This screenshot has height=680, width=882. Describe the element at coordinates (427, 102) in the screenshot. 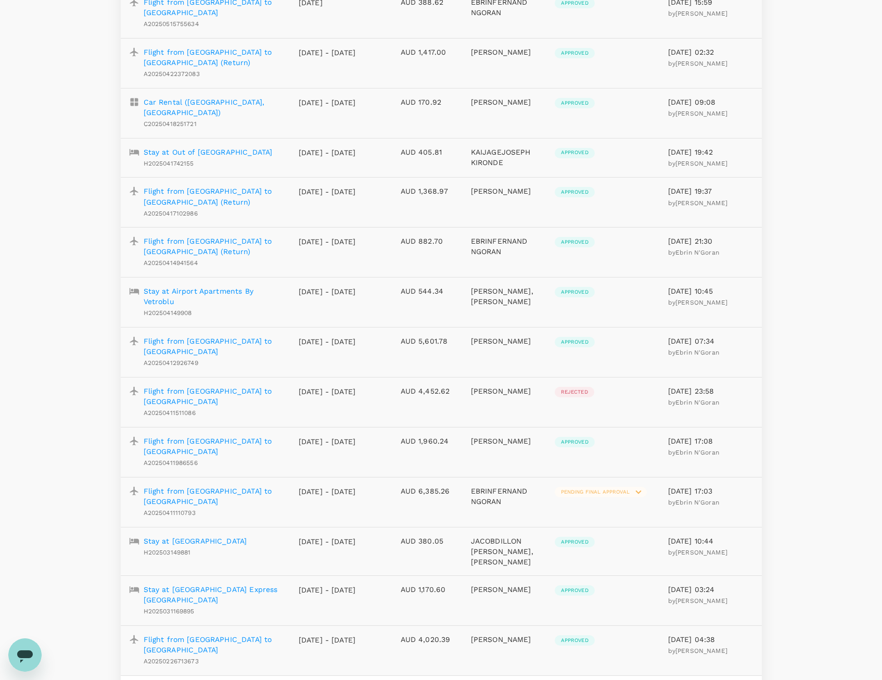

I see `p: AUD 170.92` at that location.